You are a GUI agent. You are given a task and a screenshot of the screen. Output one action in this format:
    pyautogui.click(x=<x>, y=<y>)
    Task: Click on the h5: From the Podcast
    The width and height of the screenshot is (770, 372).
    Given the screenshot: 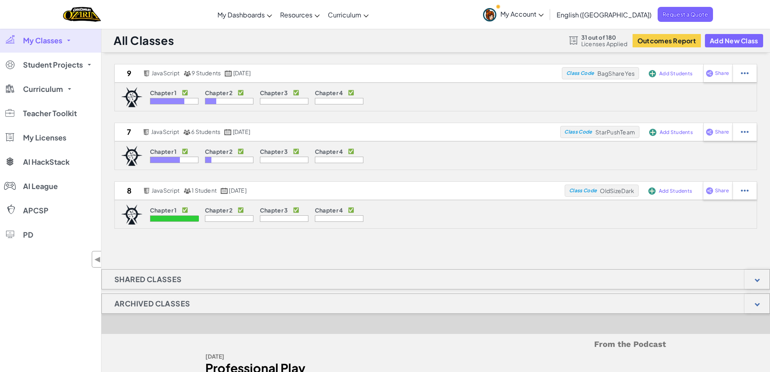 What is the action you would take?
    pyautogui.click(x=436, y=344)
    